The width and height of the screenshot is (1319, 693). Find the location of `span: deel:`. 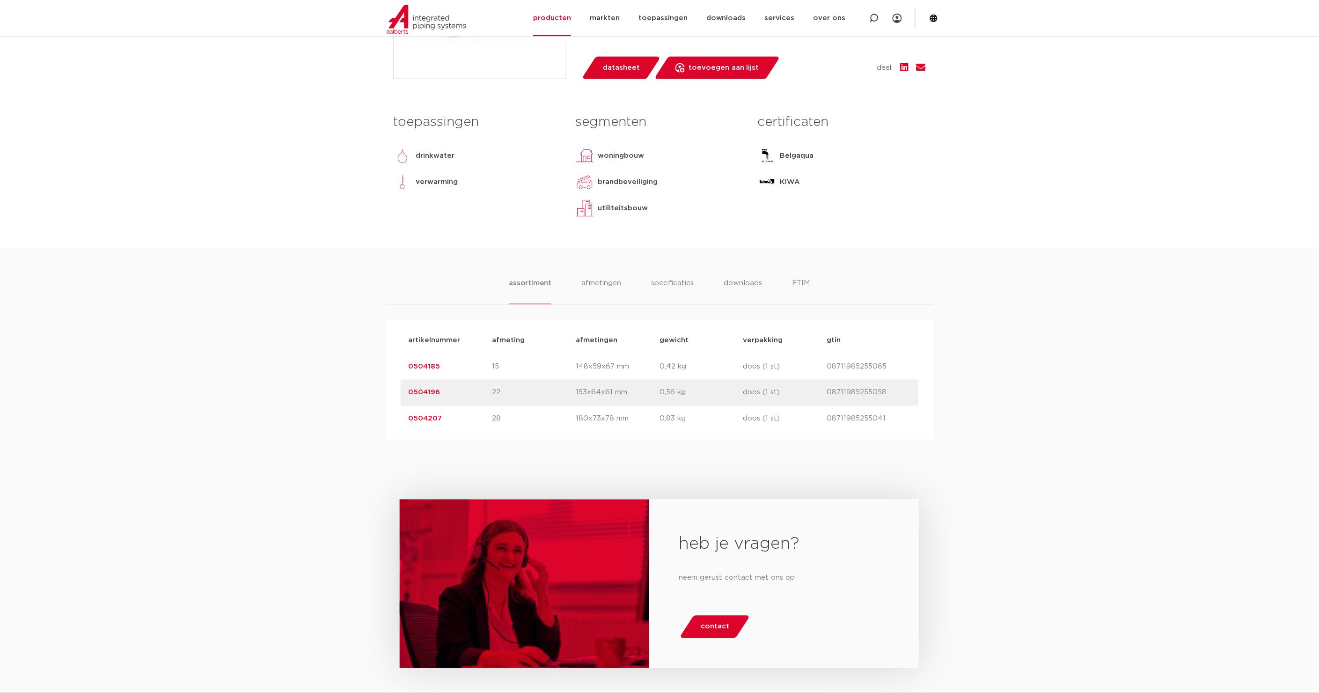

span: deel: is located at coordinates (885, 68).